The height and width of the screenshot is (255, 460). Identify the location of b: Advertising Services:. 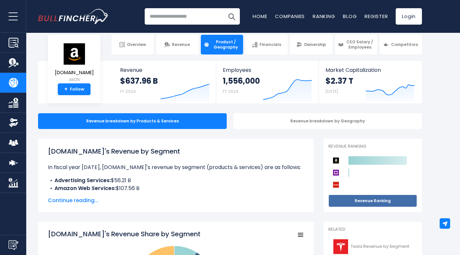
(83, 180).